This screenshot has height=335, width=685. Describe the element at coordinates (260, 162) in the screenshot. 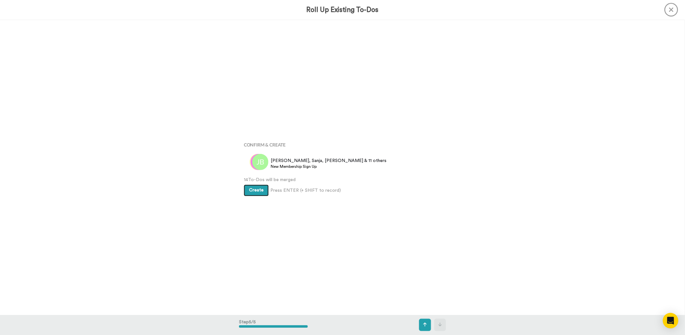

I see `img: jb.png` at that location.